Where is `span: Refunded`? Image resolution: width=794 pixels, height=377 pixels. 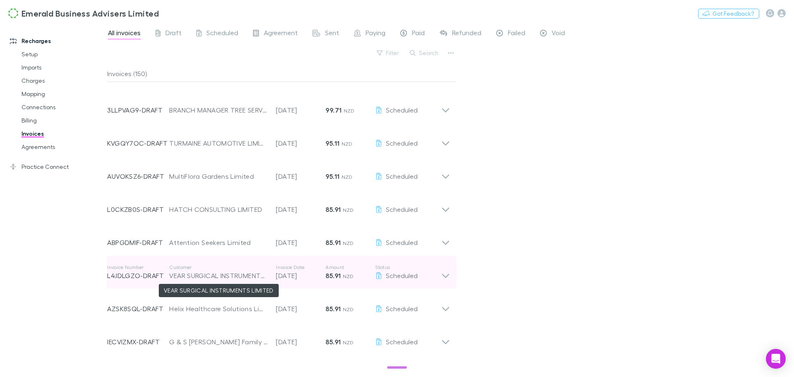 span: Refunded is located at coordinates (467, 34).